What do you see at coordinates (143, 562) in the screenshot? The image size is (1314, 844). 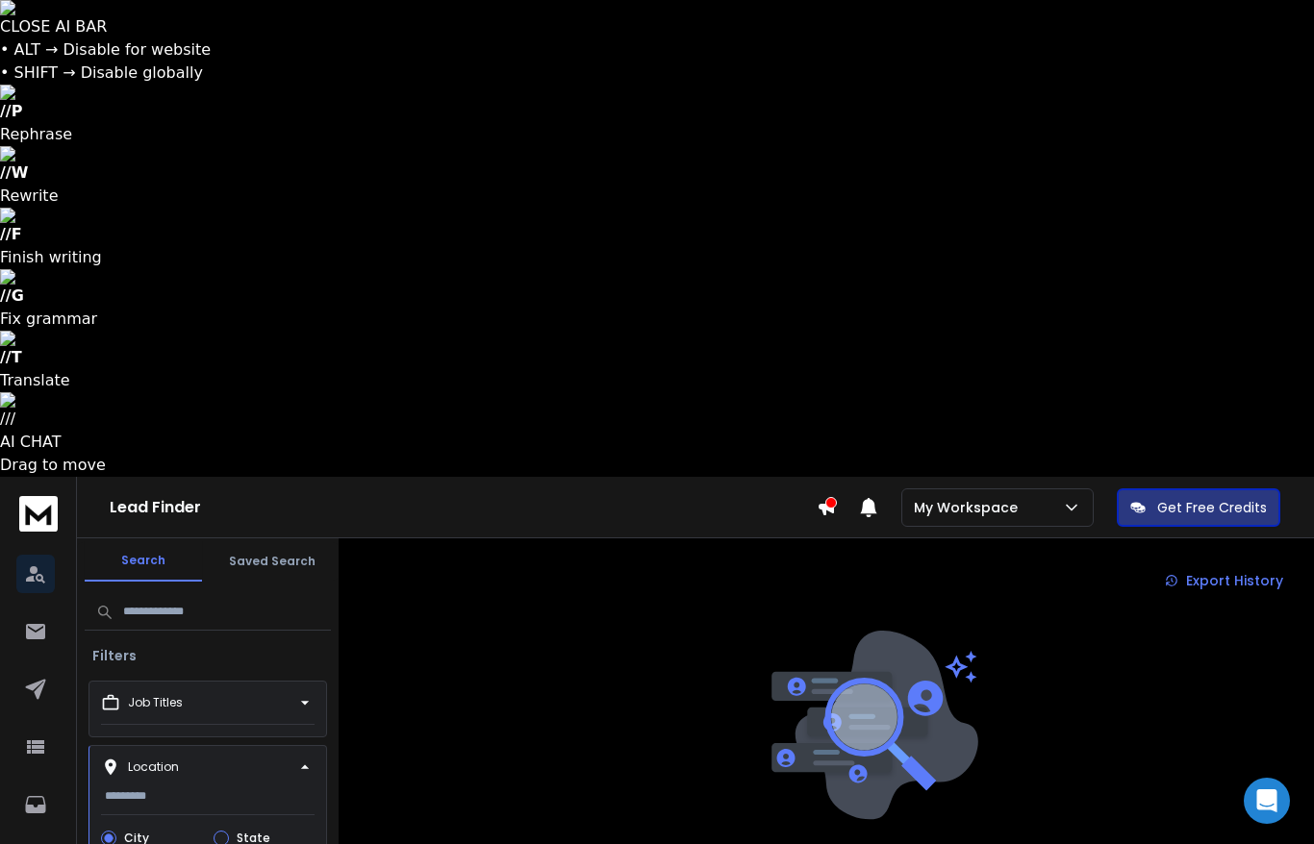 I see `button: Search` at bounding box center [143, 562].